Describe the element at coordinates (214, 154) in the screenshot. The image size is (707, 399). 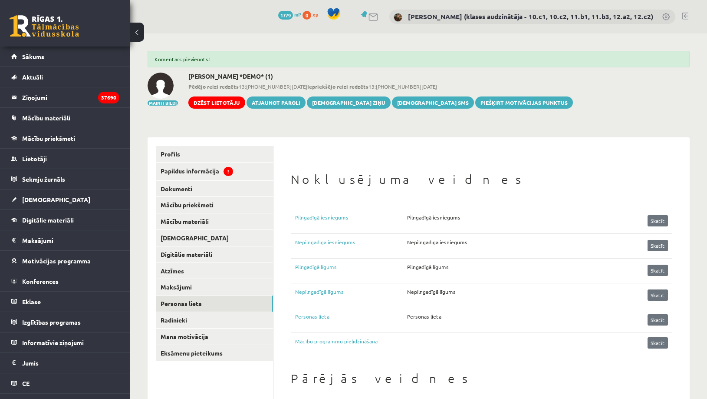
I see `a: Profils` at that location.